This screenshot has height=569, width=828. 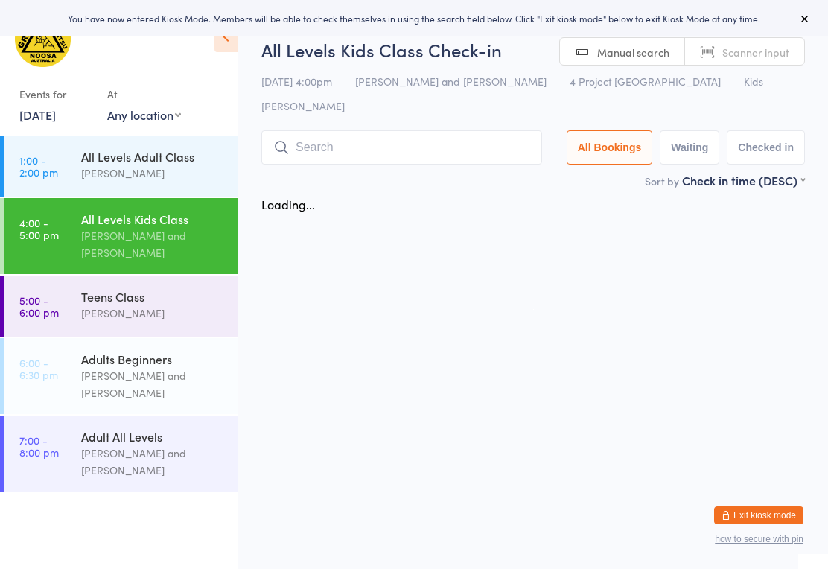 What do you see at coordinates (39, 369) in the screenshot?
I see `time: 6:00 - 6:30 pm` at bounding box center [39, 369].